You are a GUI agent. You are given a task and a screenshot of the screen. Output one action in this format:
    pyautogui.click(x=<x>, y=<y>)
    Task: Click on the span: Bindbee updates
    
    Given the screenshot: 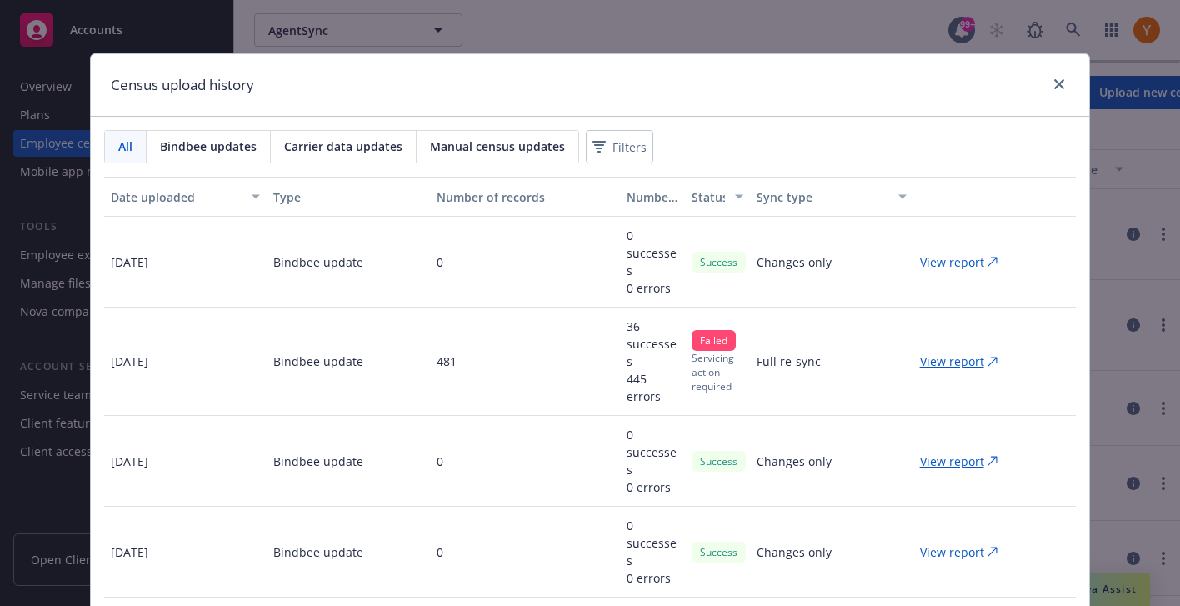 What is the action you would take?
    pyautogui.click(x=208, y=146)
    